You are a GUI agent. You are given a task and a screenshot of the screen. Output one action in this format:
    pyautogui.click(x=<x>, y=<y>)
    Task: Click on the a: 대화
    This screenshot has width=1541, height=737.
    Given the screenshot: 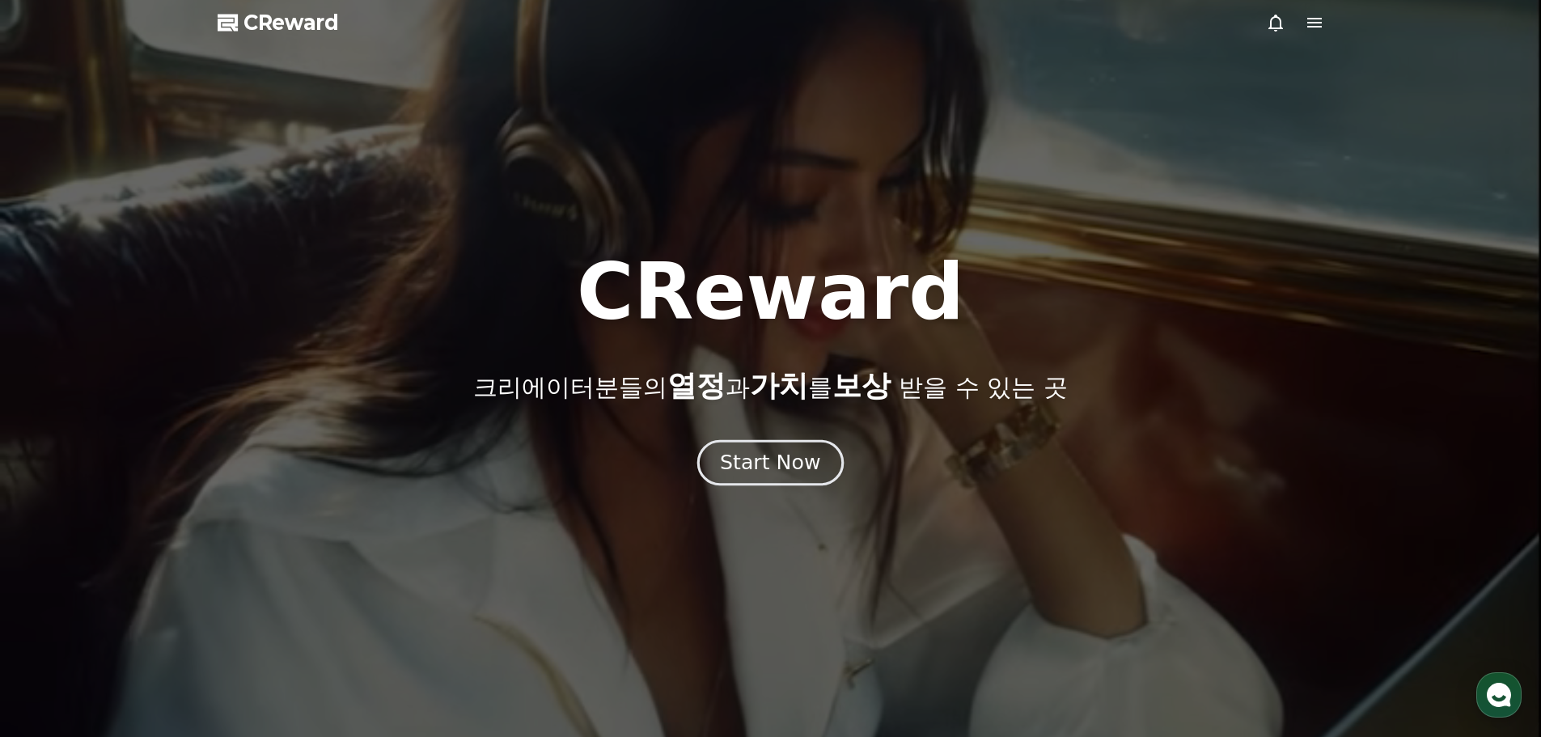 What is the action you would take?
    pyautogui.click(x=158, y=533)
    